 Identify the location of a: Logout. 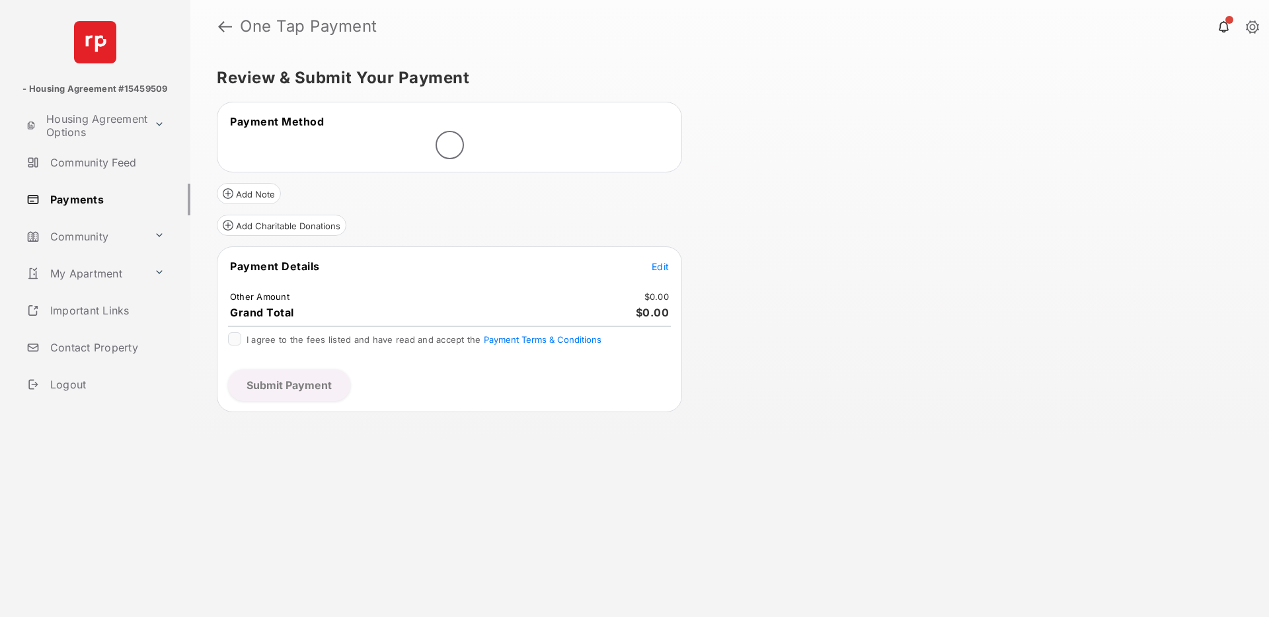
(106, 385).